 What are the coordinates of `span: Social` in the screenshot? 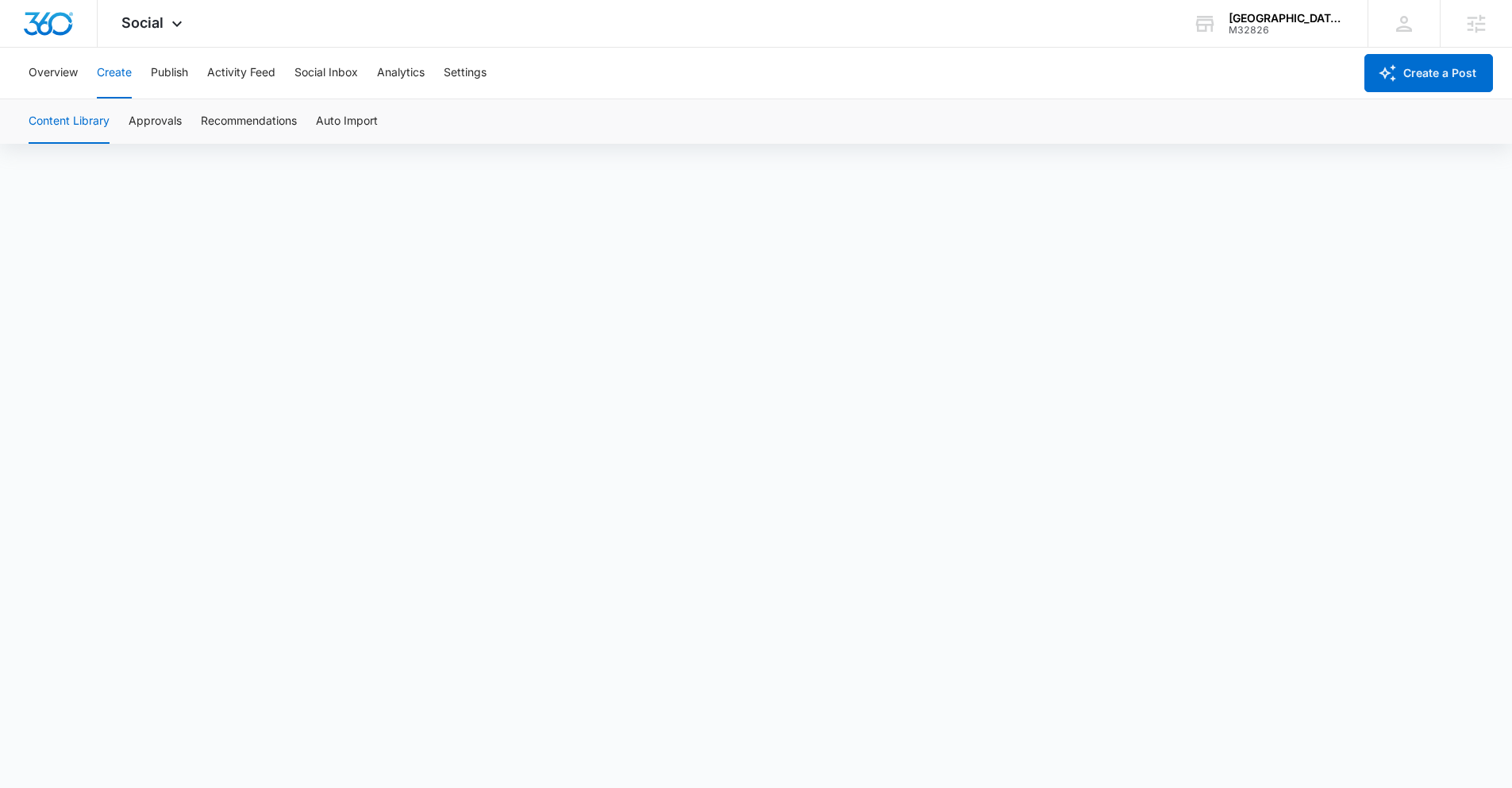 It's located at (142, 22).